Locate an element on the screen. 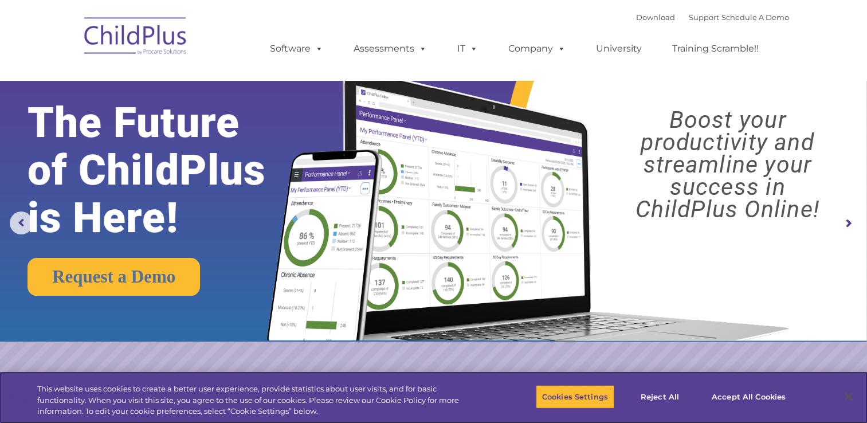 The image size is (867, 423). a: Company is located at coordinates (537, 49).